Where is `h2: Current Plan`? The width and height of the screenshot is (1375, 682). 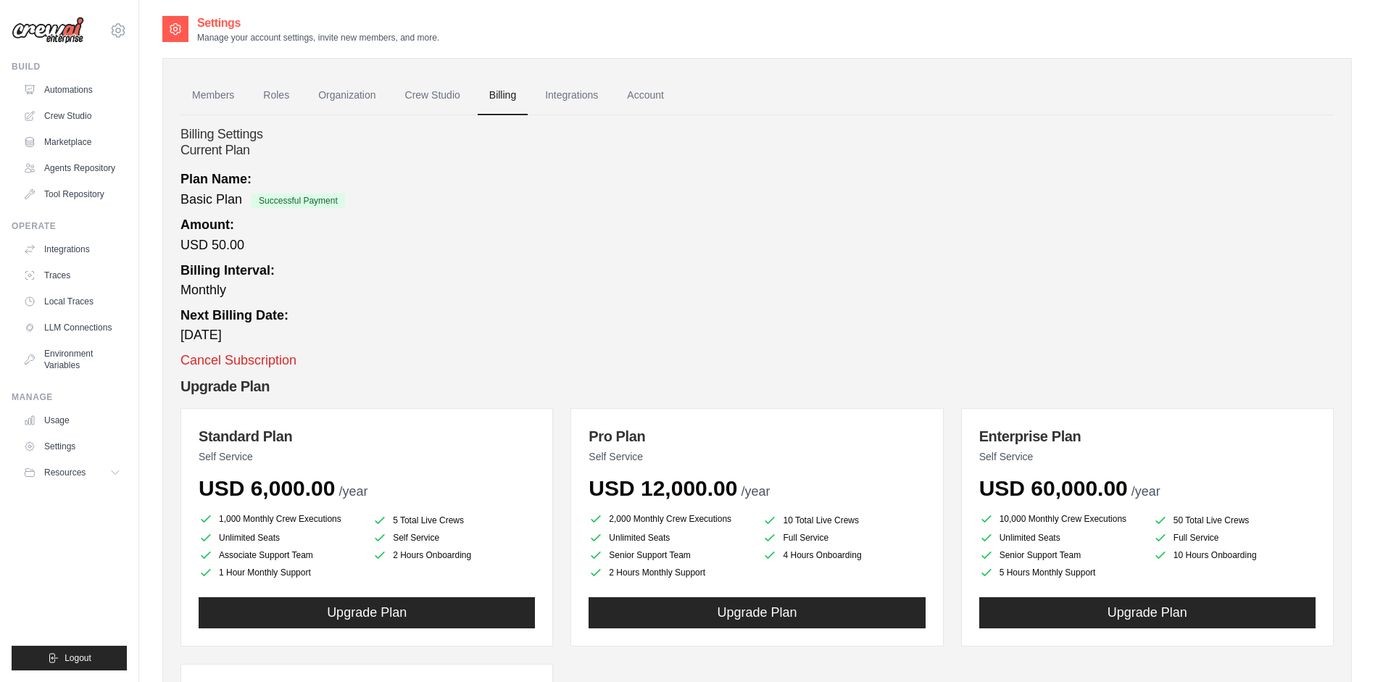
h2: Current Plan is located at coordinates (757, 151).